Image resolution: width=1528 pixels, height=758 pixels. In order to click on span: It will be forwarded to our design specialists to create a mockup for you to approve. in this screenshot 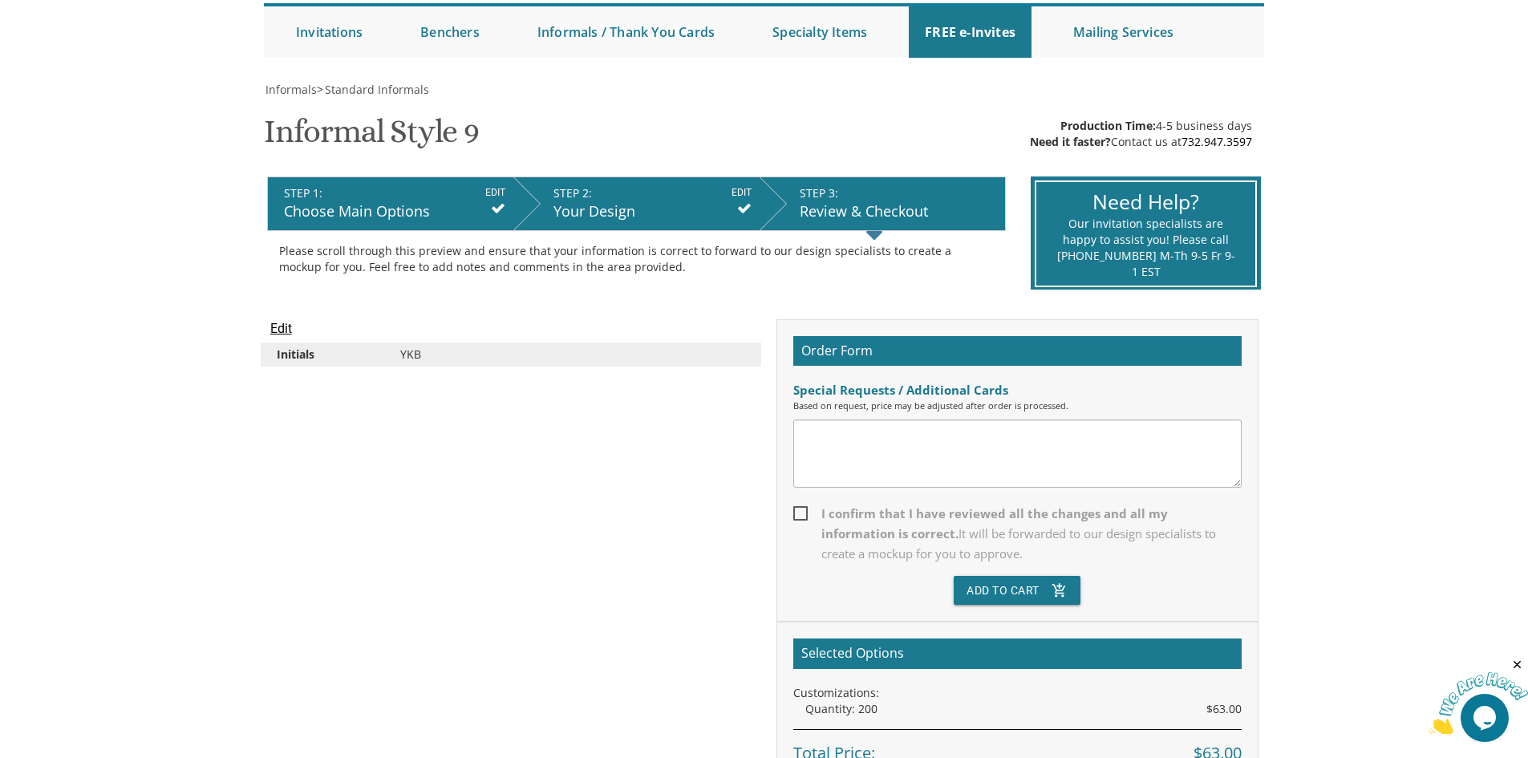, I will do `click(1019, 543)`.